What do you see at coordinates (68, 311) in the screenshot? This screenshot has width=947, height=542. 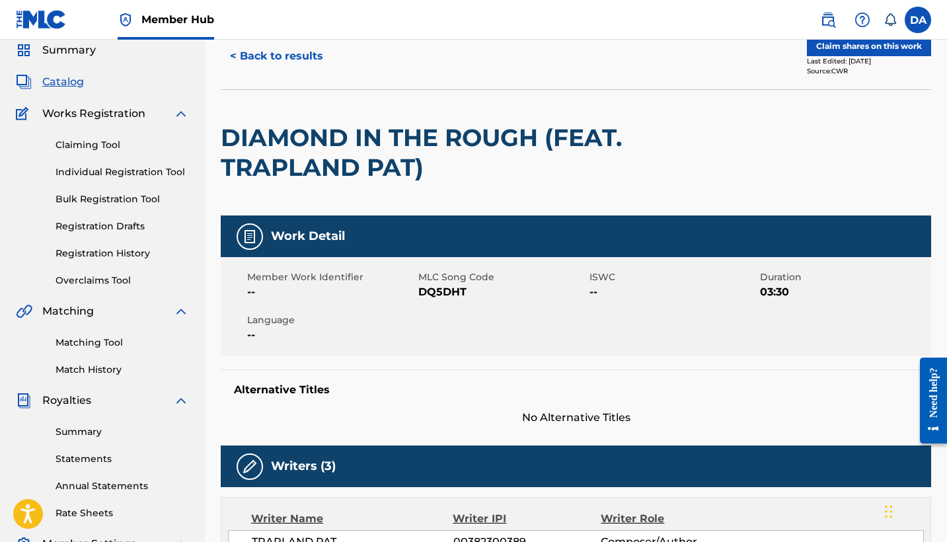 I see `span: Matching` at bounding box center [68, 311].